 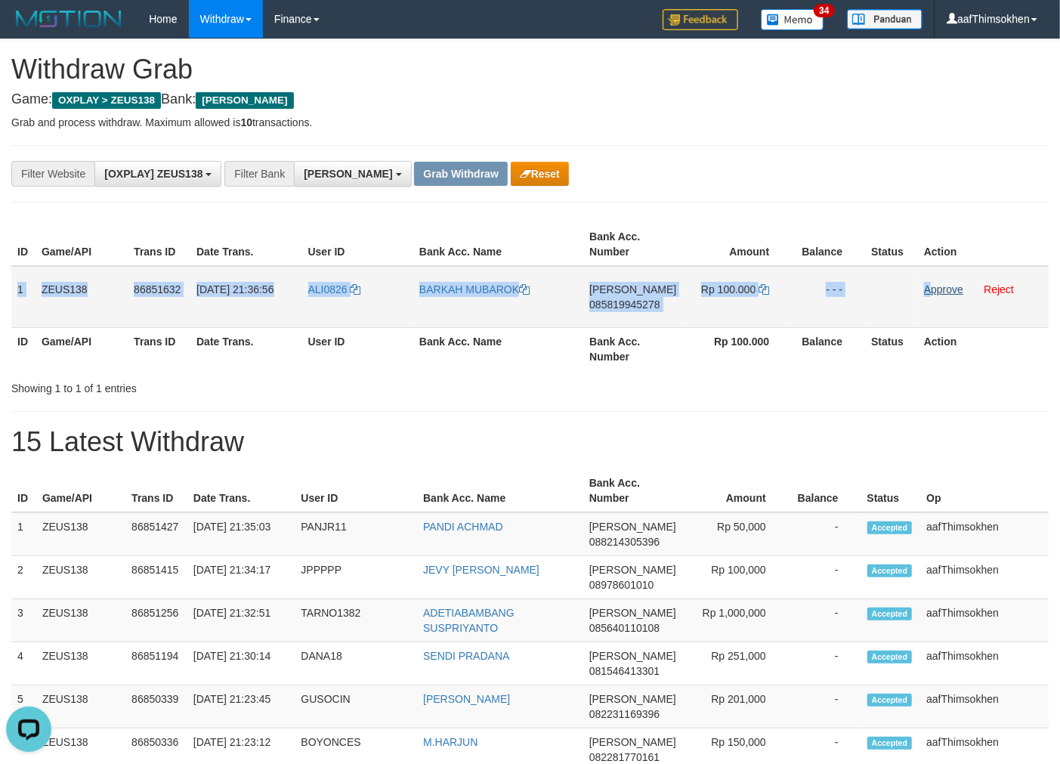 I want to click on a: ALI0826, so click(x=335, y=289).